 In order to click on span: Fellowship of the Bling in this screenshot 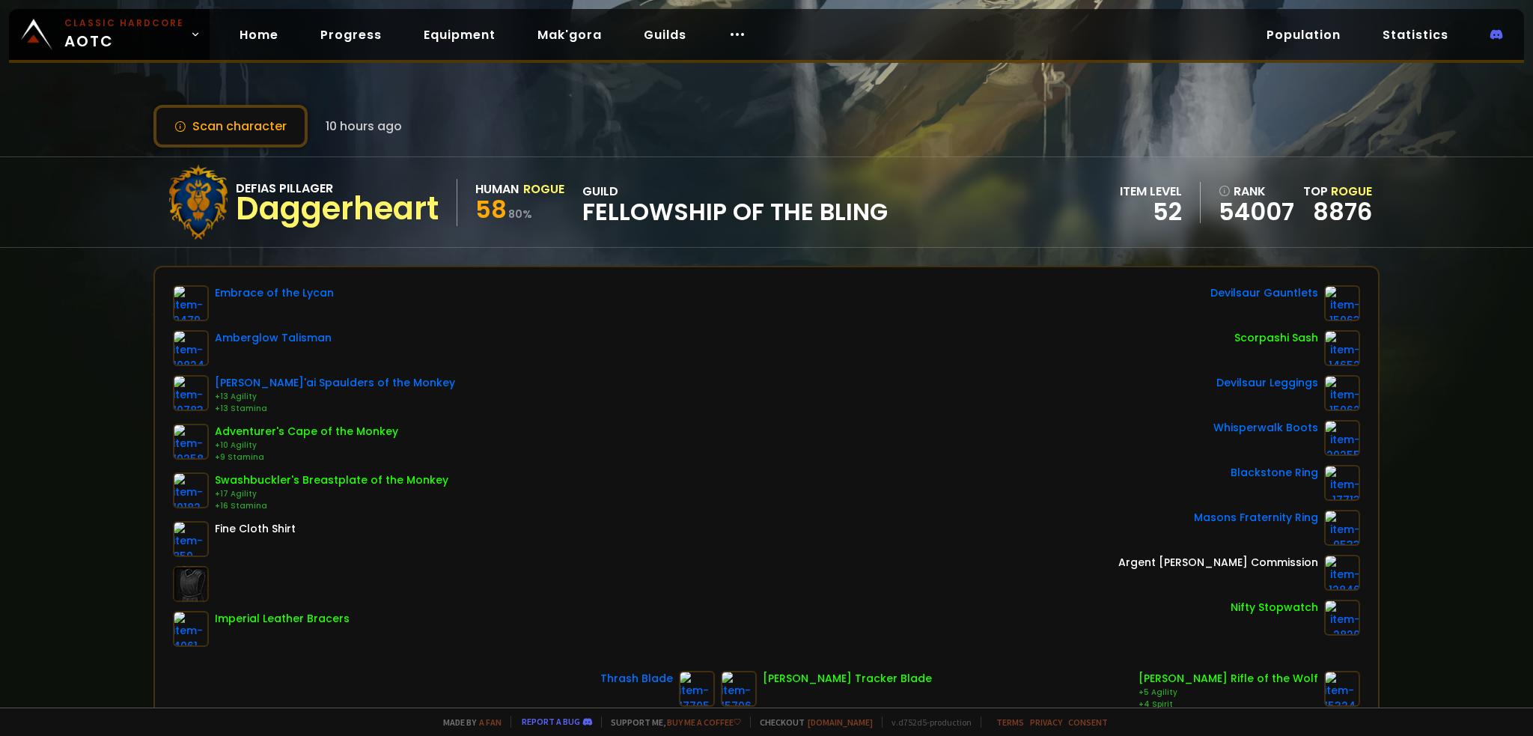, I will do `click(735, 212)`.